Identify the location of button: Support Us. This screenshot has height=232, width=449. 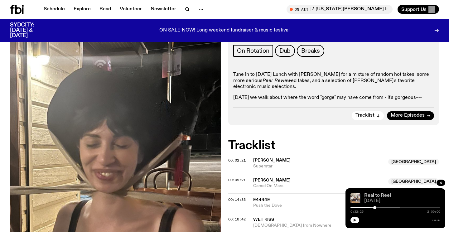
(418, 9).